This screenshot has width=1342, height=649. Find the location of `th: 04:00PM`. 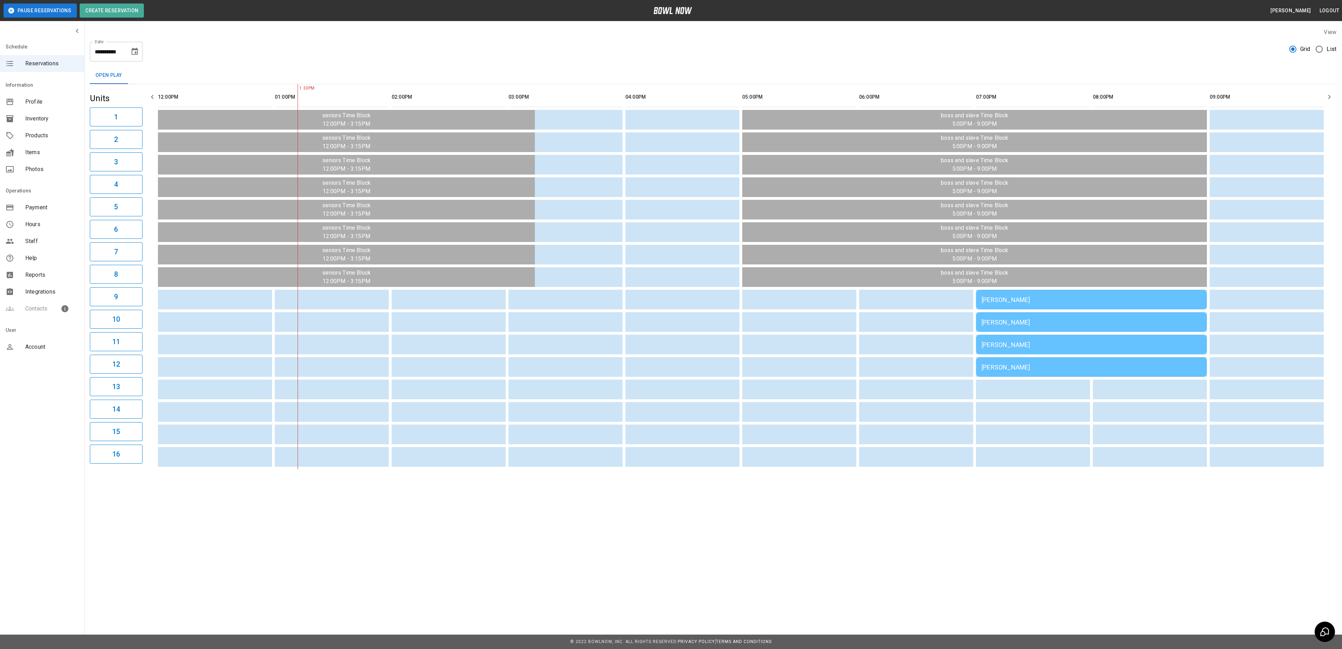

th: 04:00PM is located at coordinates (682, 97).